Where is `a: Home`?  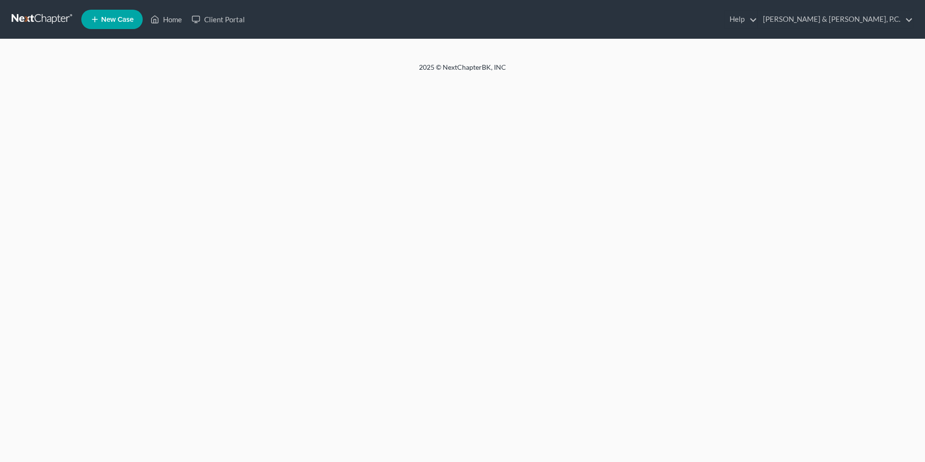 a: Home is located at coordinates (166, 19).